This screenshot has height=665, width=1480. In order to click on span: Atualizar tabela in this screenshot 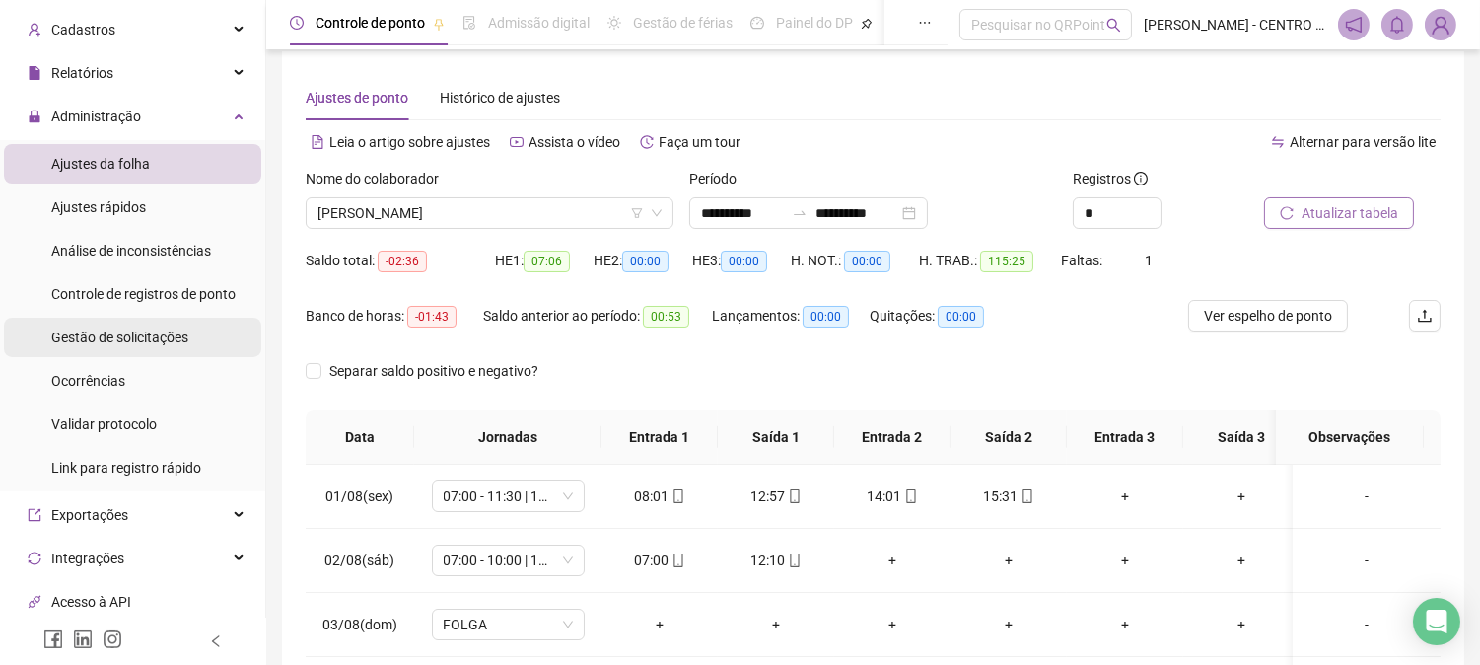, I will do `click(1350, 213)`.